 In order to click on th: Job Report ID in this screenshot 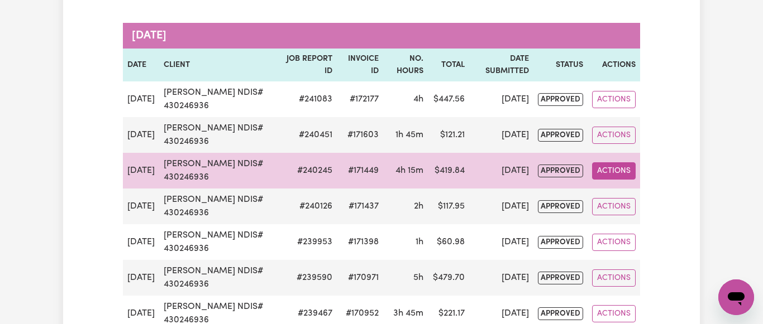, I will do `click(309, 65)`.